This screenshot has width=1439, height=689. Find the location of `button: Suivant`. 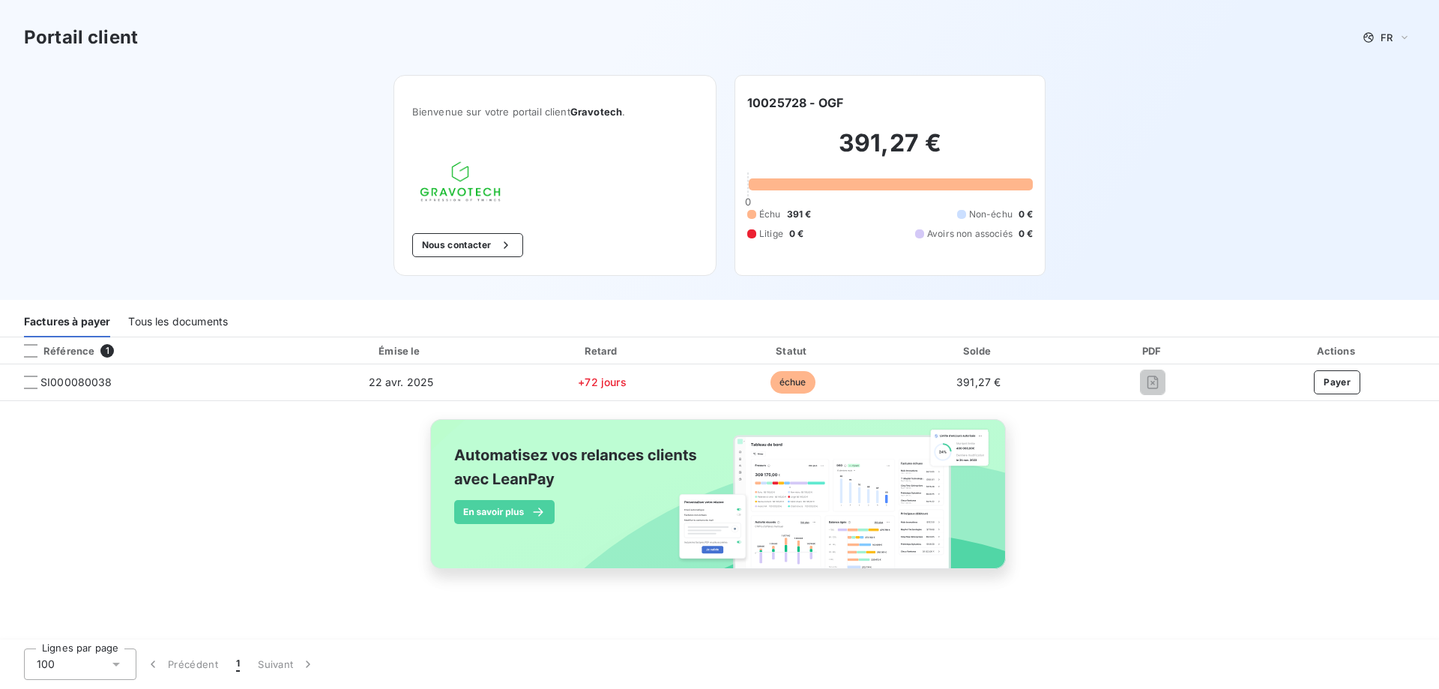

button: Suivant is located at coordinates (286, 664).